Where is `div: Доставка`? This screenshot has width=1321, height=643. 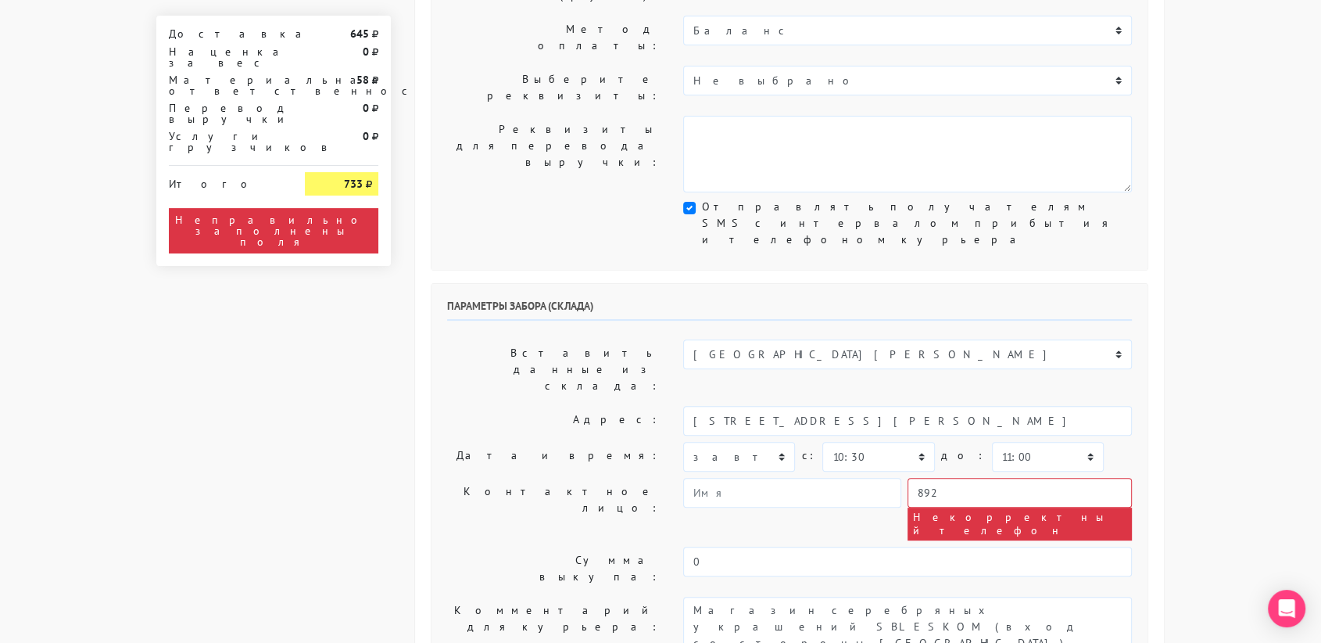
div: Доставка is located at coordinates (225, 34).